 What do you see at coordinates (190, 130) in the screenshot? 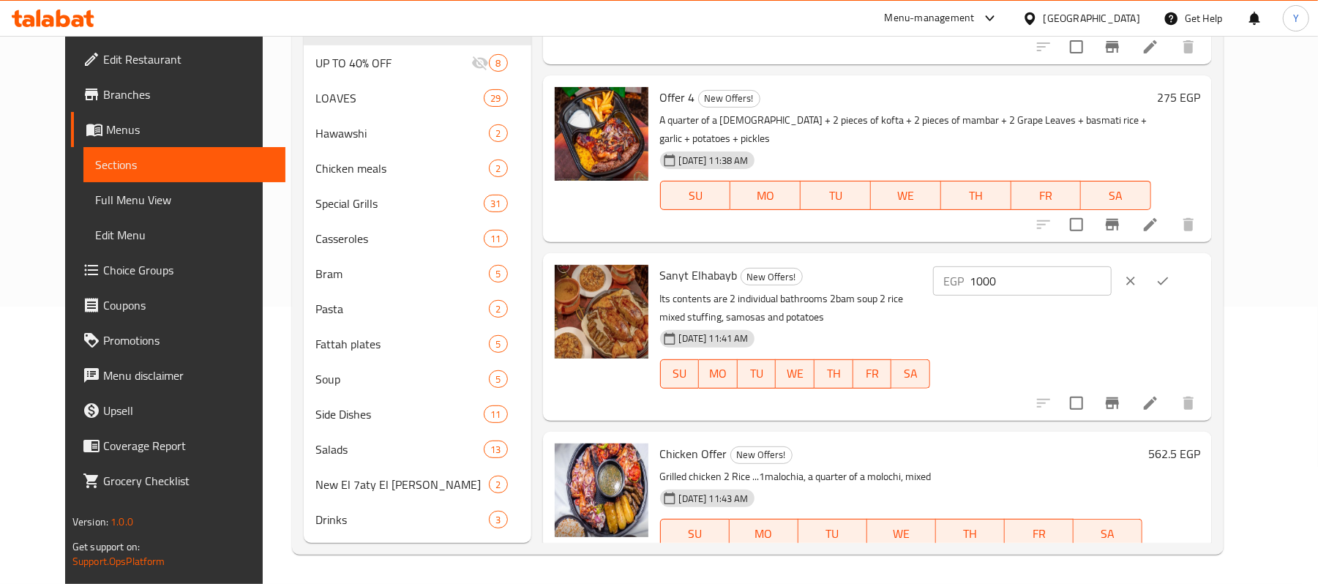
I see `span: Menus` at bounding box center [190, 130].